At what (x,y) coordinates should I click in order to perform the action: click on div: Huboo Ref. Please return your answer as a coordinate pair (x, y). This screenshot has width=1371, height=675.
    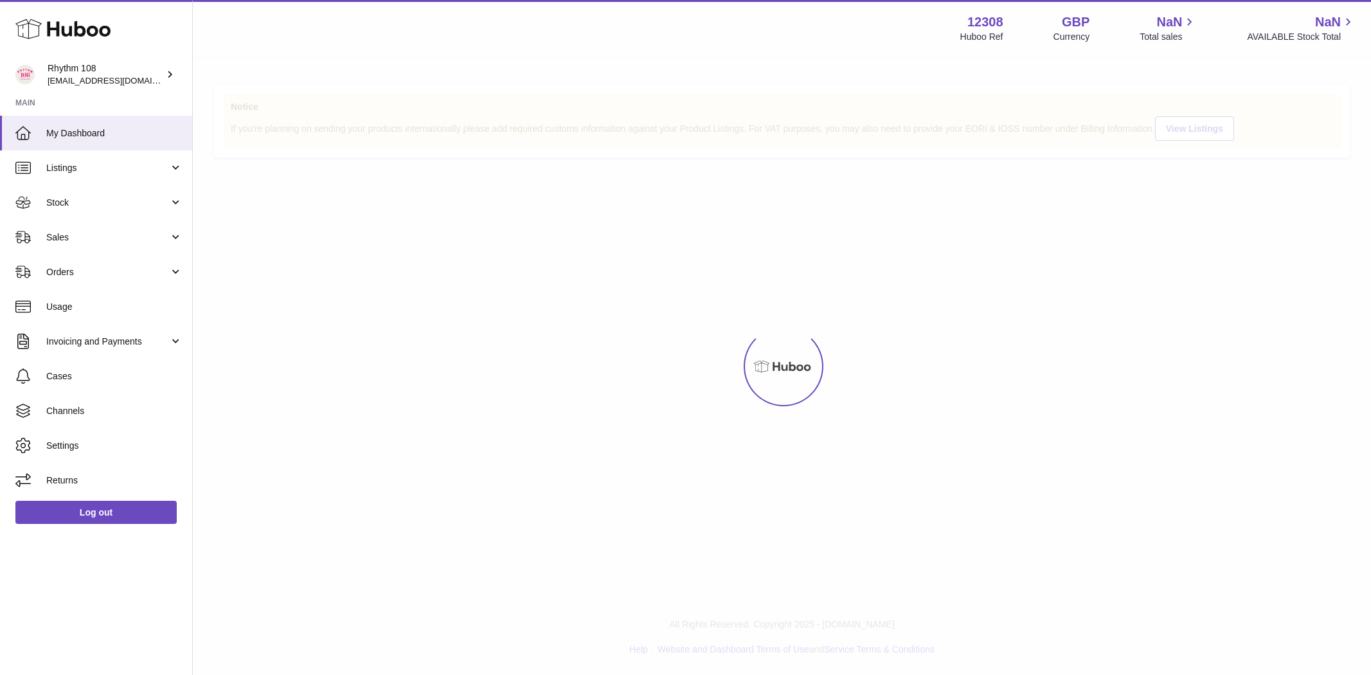
    Looking at the image, I should click on (981, 37).